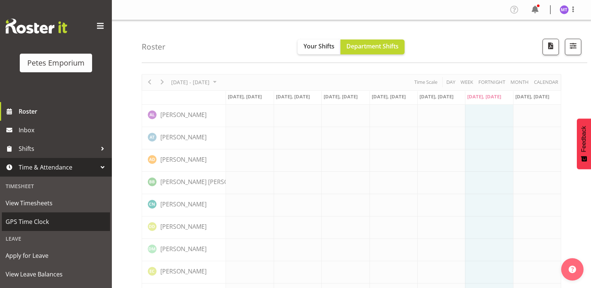 The height and width of the screenshot is (288, 591). What do you see at coordinates (56, 256) in the screenshot?
I see `span: Apply for Leave` at bounding box center [56, 256].